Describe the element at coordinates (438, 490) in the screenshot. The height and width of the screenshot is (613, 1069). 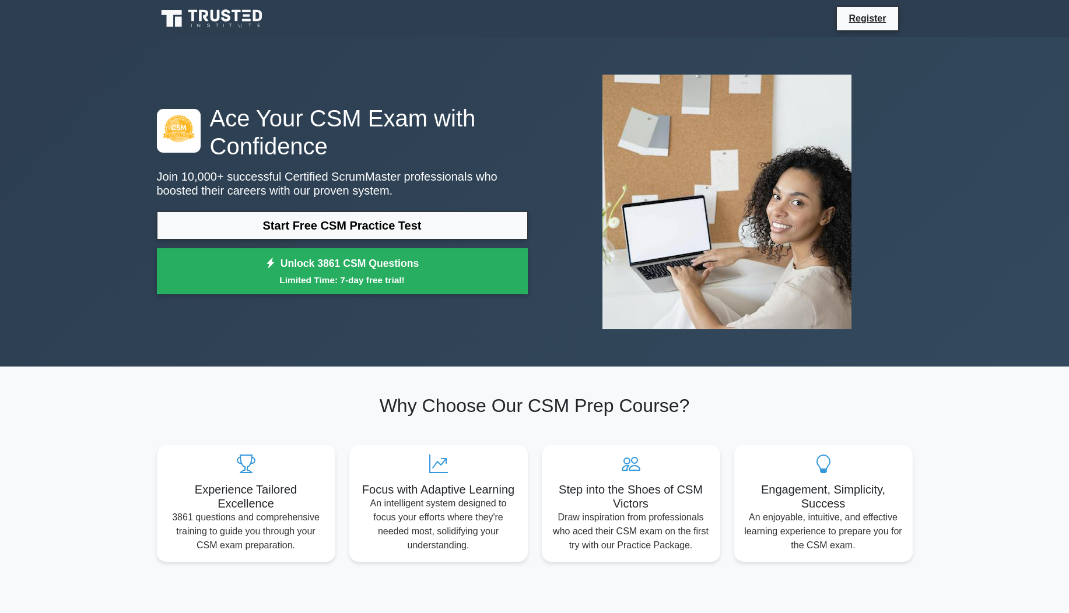
I see `h5: Focus with Adaptive Learning` at that location.